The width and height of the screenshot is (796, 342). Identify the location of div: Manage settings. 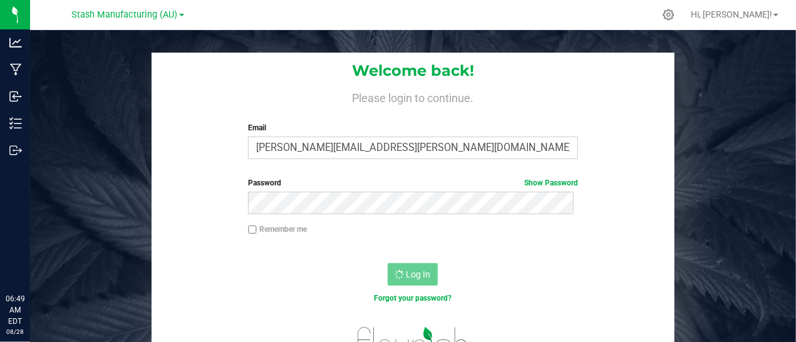
(668, 14).